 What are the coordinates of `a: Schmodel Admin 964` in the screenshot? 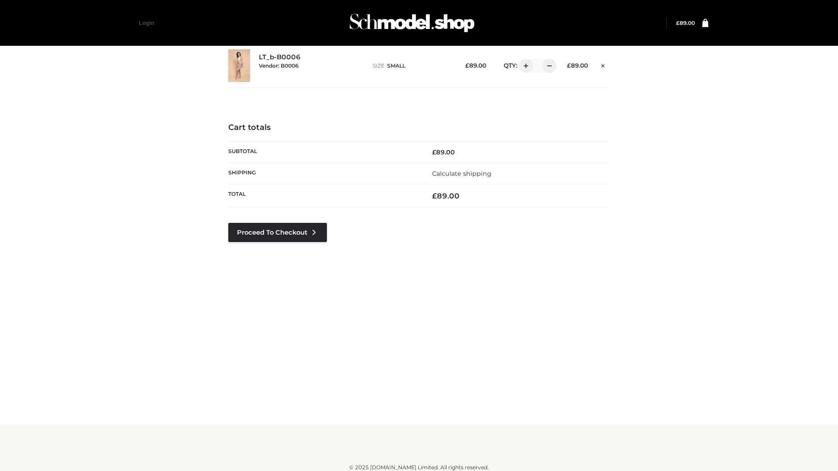 It's located at (412, 23).